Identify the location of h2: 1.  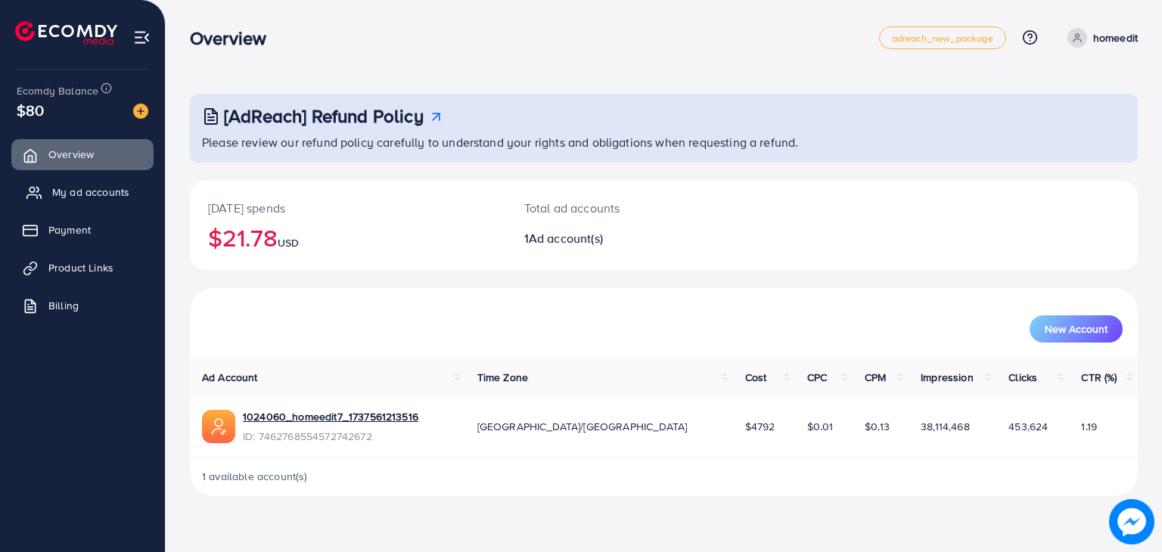
(624, 238).